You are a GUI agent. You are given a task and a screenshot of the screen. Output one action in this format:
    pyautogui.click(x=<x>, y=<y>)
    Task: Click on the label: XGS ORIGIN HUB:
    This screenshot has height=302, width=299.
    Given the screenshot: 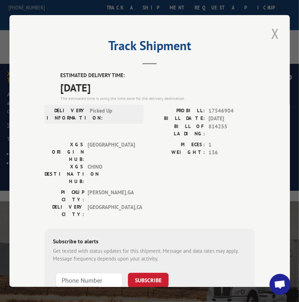 What is the action you would take?
    pyautogui.click(x=64, y=152)
    